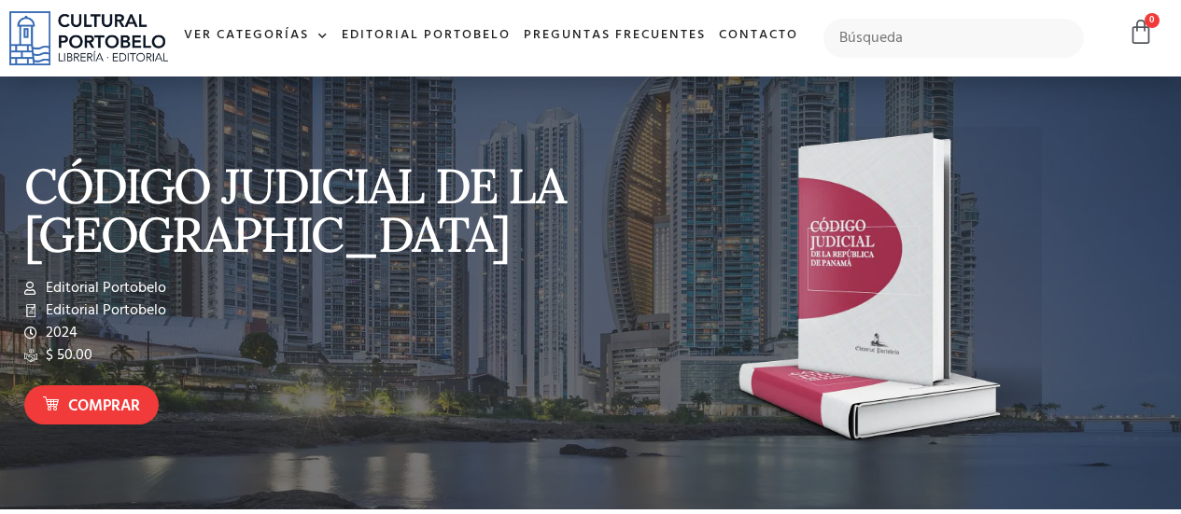 This screenshot has width=1181, height=514. Describe the element at coordinates (91, 405) in the screenshot. I see `a: Comprar` at that location.